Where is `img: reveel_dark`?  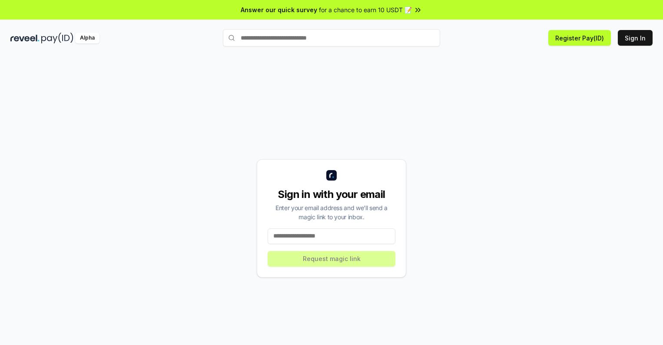 img: reveel_dark is located at coordinates (25, 38).